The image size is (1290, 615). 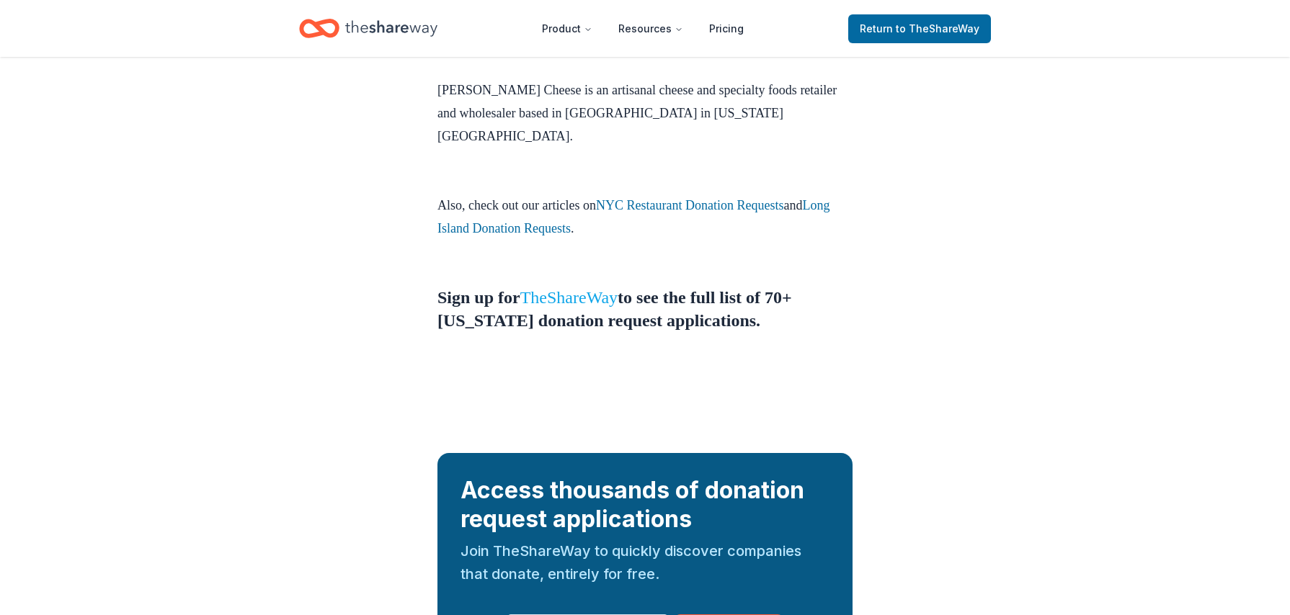 I want to click on a: Returnto TheShareWay, so click(x=919, y=29).